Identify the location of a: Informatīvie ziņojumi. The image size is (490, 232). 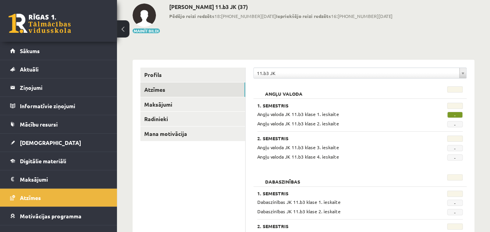
(59, 106).